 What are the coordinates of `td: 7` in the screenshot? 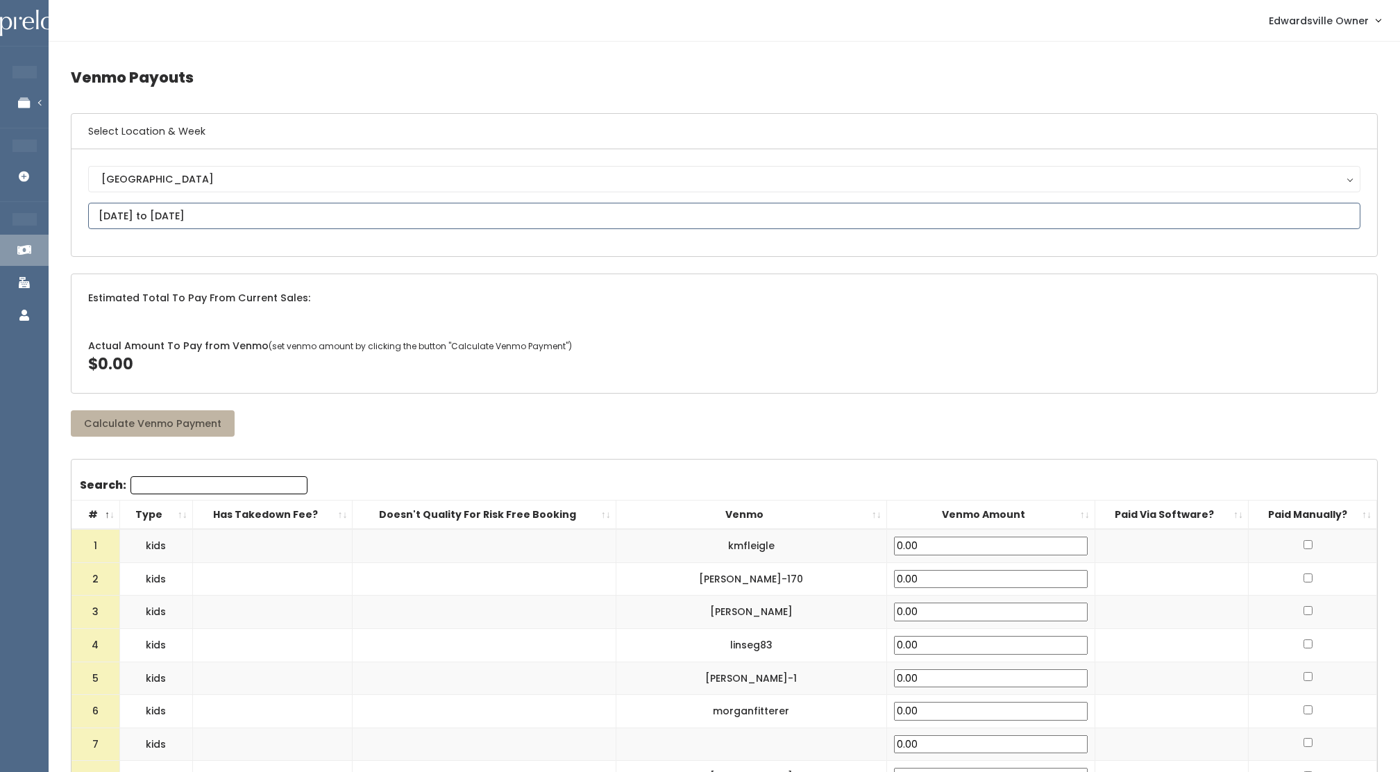 It's located at (96, 744).